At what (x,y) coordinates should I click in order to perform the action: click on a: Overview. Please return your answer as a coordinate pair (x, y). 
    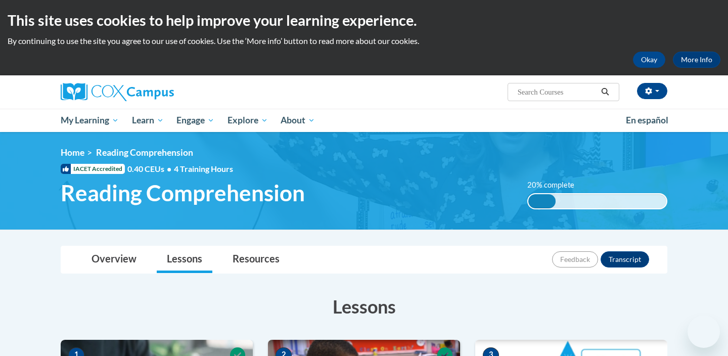
    Looking at the image, I should click on (114, 259).